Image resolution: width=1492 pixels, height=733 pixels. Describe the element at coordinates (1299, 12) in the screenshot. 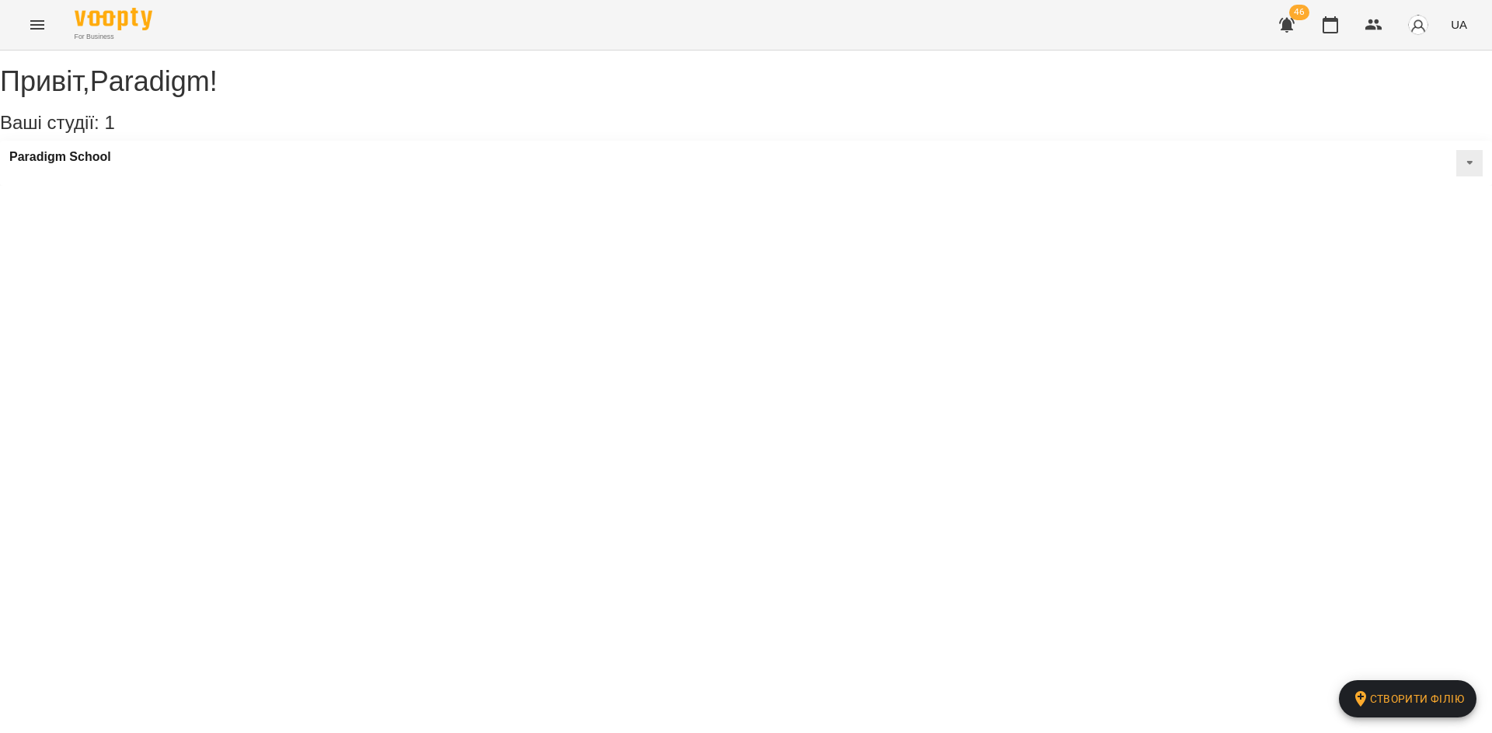

I see `span: 46` at that location.